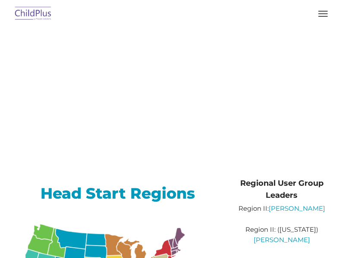 Image resolution: width=345 pixels, height=258 pixels. I want to click on img: ChildPlus by Procare Solutions, so click(33, 14).